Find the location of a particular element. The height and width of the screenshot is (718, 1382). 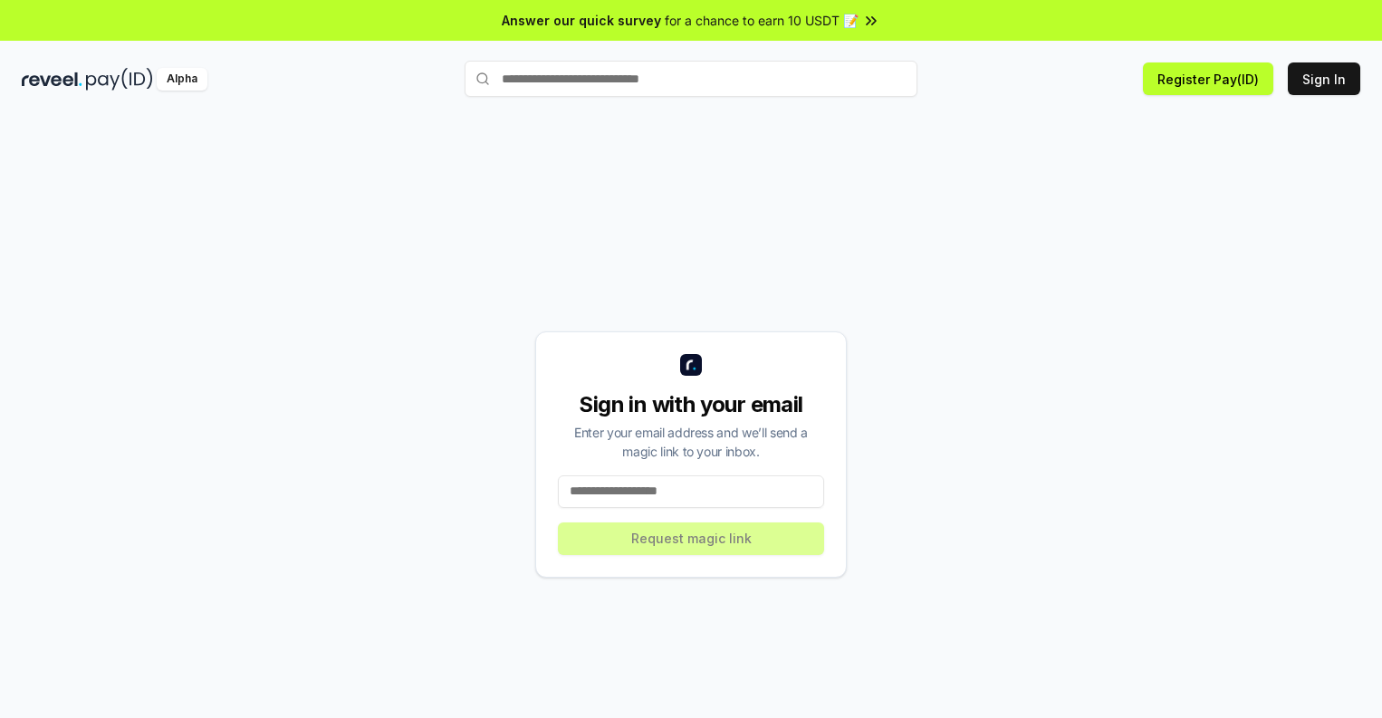

div: Enter your email address and we’ll send a magic link to your inbox. is located at coordinates (691, 442).